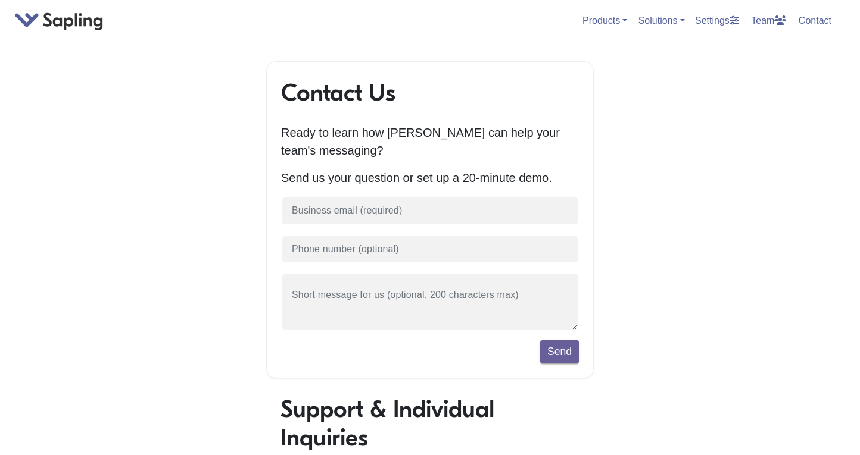  Describe the element at coordinates (661, 20) in the screenshot. I see `a: Solutions` at that location.